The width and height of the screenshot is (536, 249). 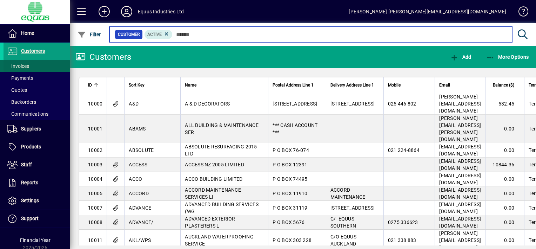 What do you see at coordinates (508, 57) in the screenshot?
I see `button: More Options` at bounding box center [508, 57].